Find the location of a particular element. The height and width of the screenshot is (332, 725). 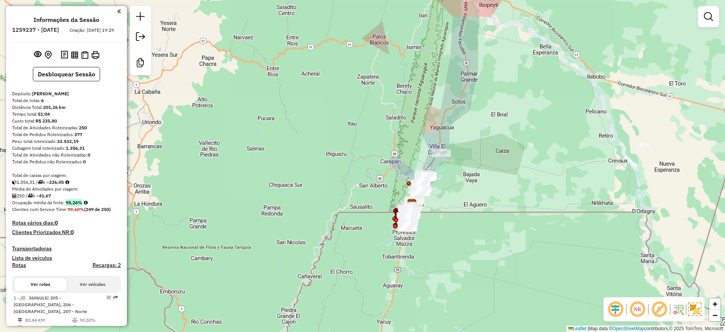

div: Cubagem total roteirizado: is located at coordinates (66, 148).